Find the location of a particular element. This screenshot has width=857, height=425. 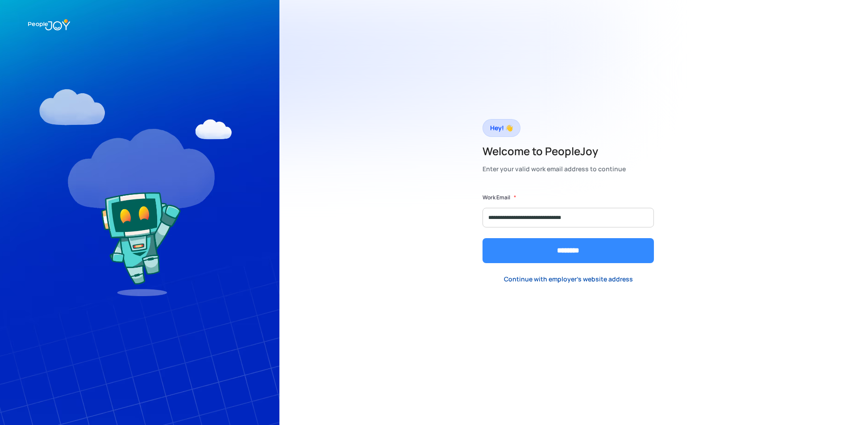

div: Enter your valid work email address to continue is located at coordinates (554, 169).